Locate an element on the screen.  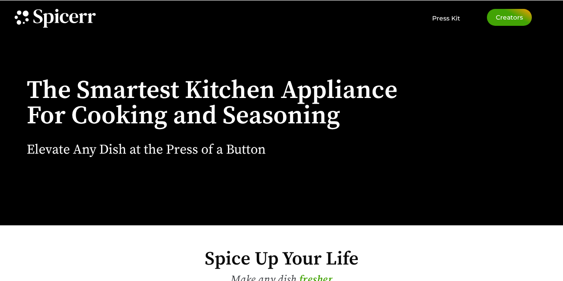
h2: Elevate Any Dish at the Press of a Button is located at coordinates (146, 149).